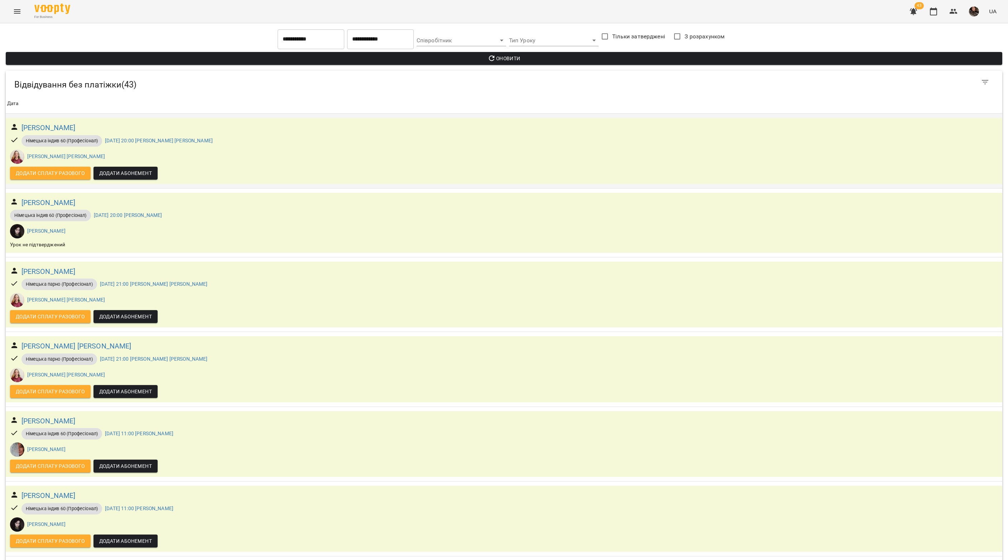 This screenshot has height=560, width=1008. What do you see at coordinates (639, 37) in the screenshot?
I see `span: Тільки затверджені` at bounding box center [639, 37].